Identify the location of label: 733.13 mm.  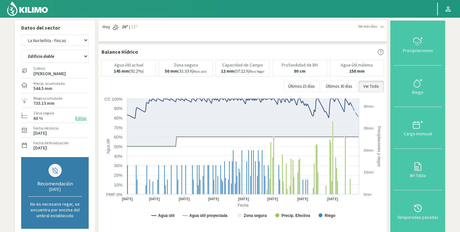
(44, 103).